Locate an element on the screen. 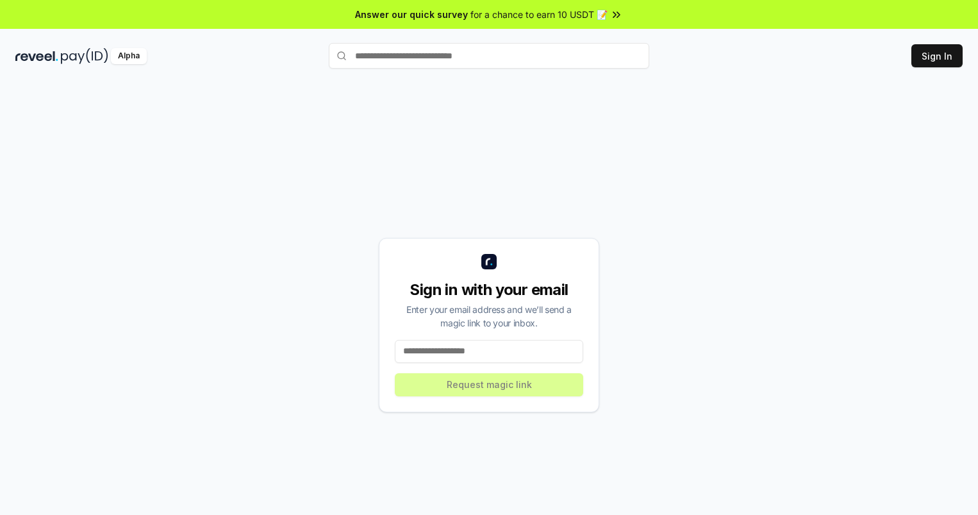 This screenshot has width=978, height=515. span: for a chance to earn 10 USDT 📝 is located at coordinates (539, 14).